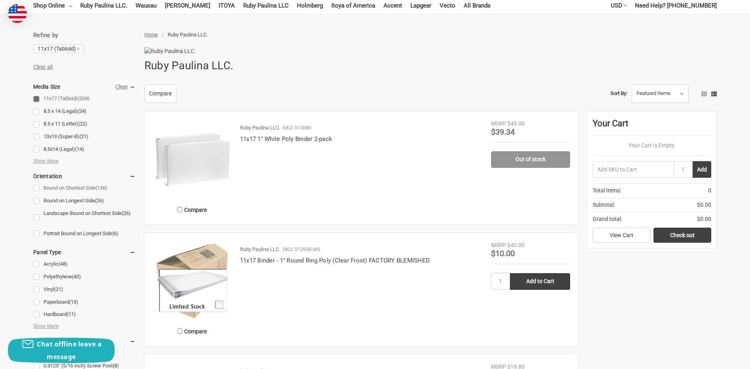 The image size is (750, 369). What do you see at coordinates (607, 190) in the screenshot?
I see `span: Total Items:` at bounding box center [607, 190].